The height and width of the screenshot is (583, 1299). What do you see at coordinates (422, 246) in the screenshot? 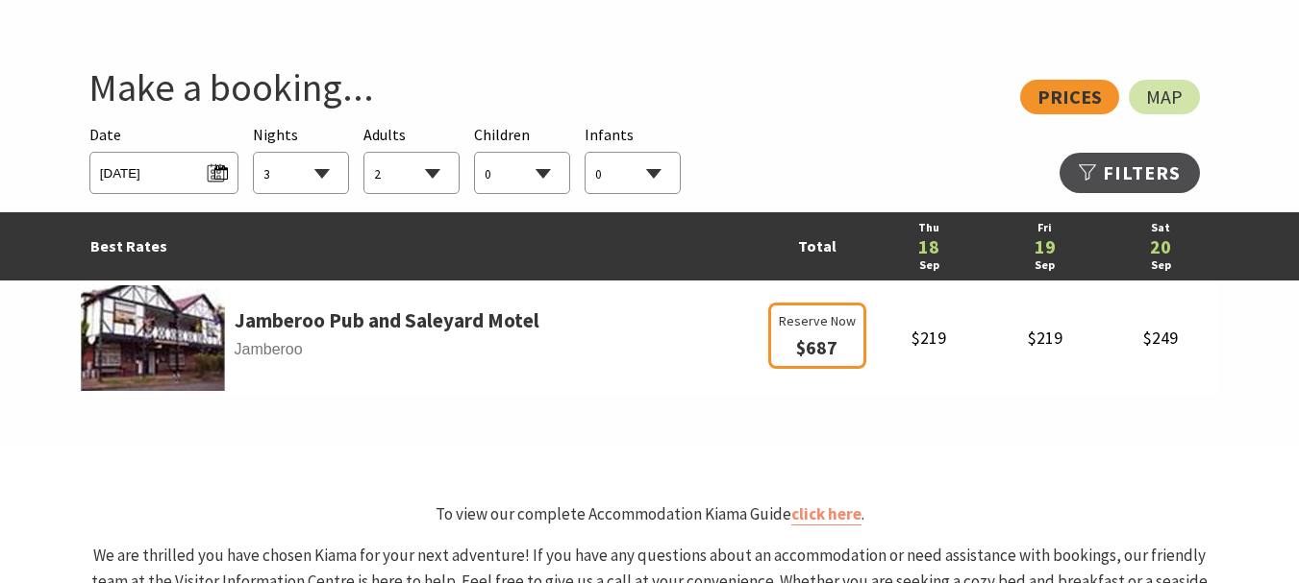
I see `td: Best Rates` at bounding box center [422, 246].